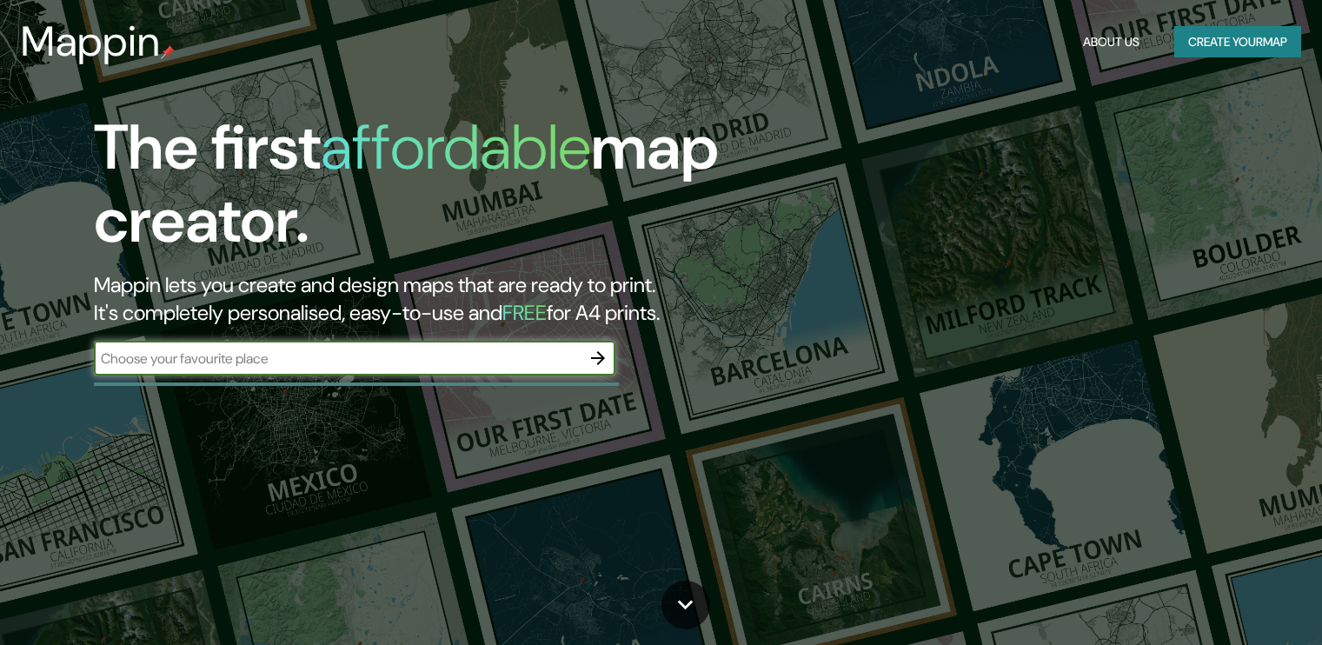  I want to click on h1: affordable, so click(455, 147).